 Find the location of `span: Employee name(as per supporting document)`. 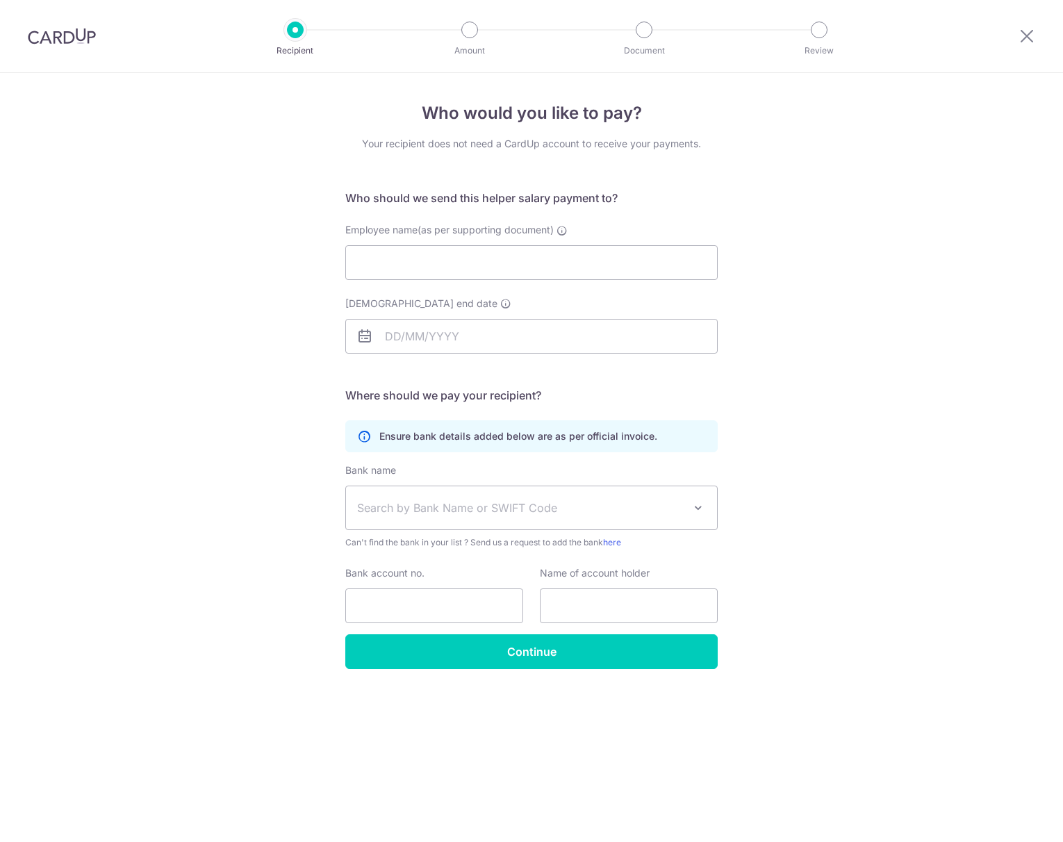

span: Employee name(as per supporting document) is located at coordinates (450, 229).